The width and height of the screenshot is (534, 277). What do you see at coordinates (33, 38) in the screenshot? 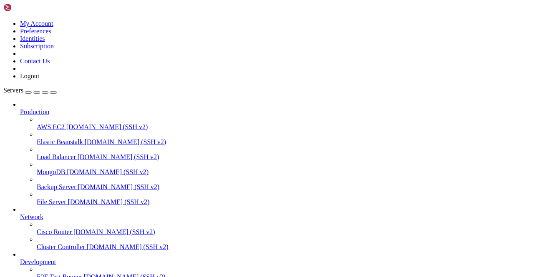
I see `a: Identities` at bounding box center [33, 38].